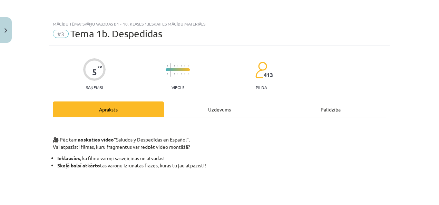 Image resolution: width=439 pixels, height=205 pixels. I want to click on strong: noskaties, so click(89, 139).